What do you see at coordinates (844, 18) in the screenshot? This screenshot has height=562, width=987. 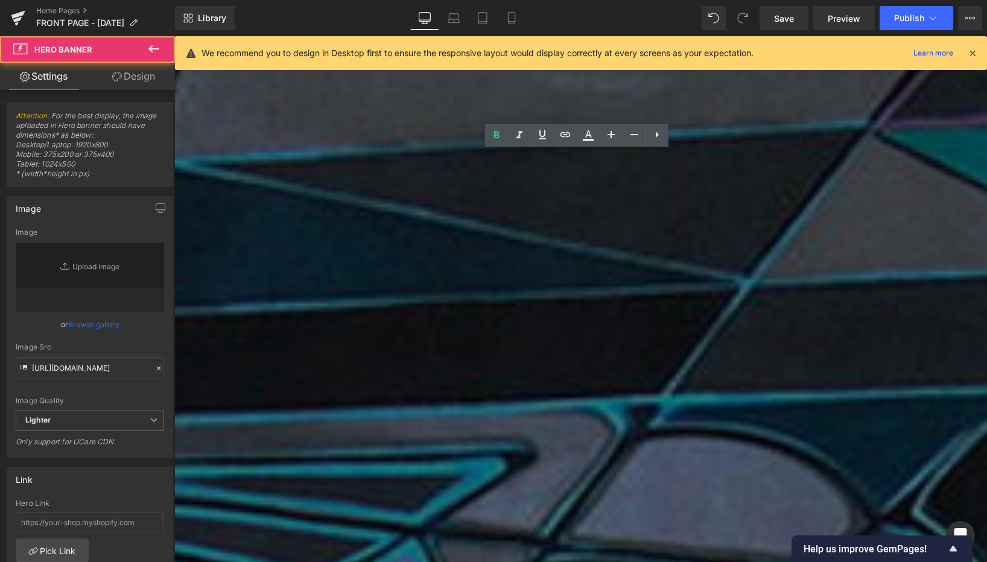 I see `span: Preview` at bounding box center [844, 18].